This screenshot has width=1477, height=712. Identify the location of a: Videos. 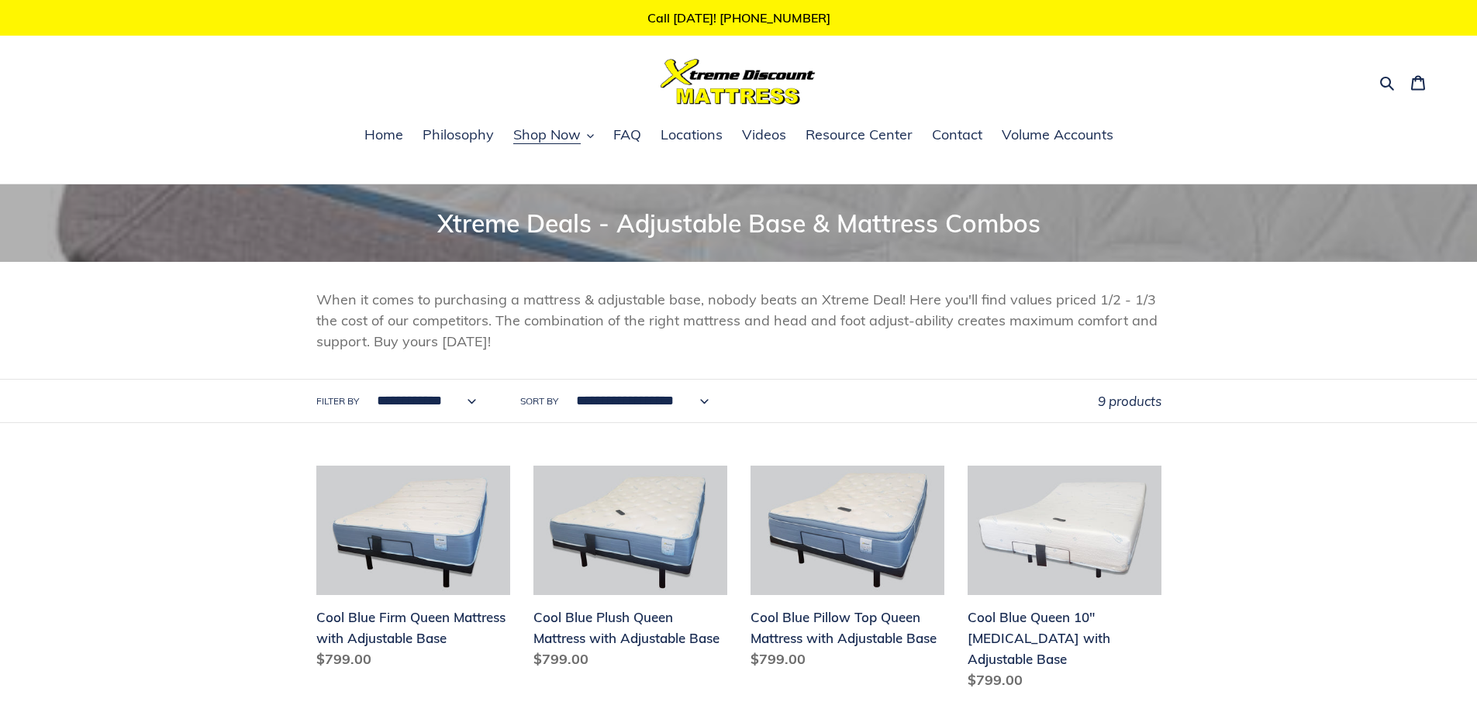
(764, 136).